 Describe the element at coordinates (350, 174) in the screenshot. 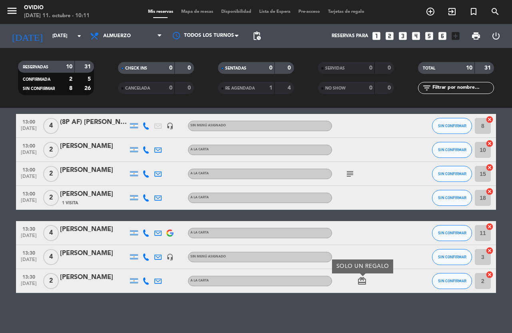

I see `i: subject` at that location.